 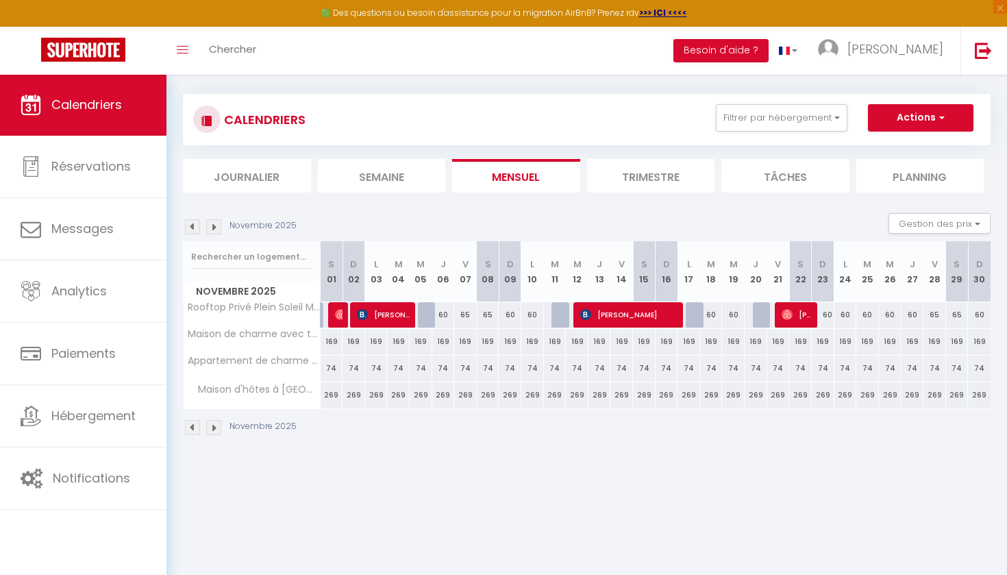 I want to click on span: Paiements, so click(x=84, y=353).